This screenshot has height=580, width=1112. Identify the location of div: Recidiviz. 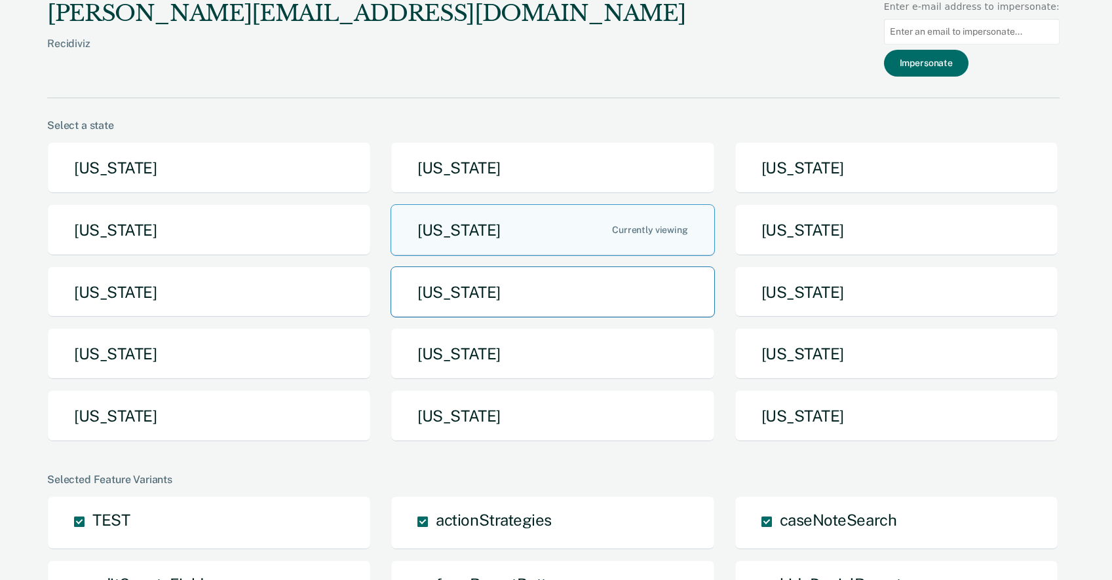
(366, 54).